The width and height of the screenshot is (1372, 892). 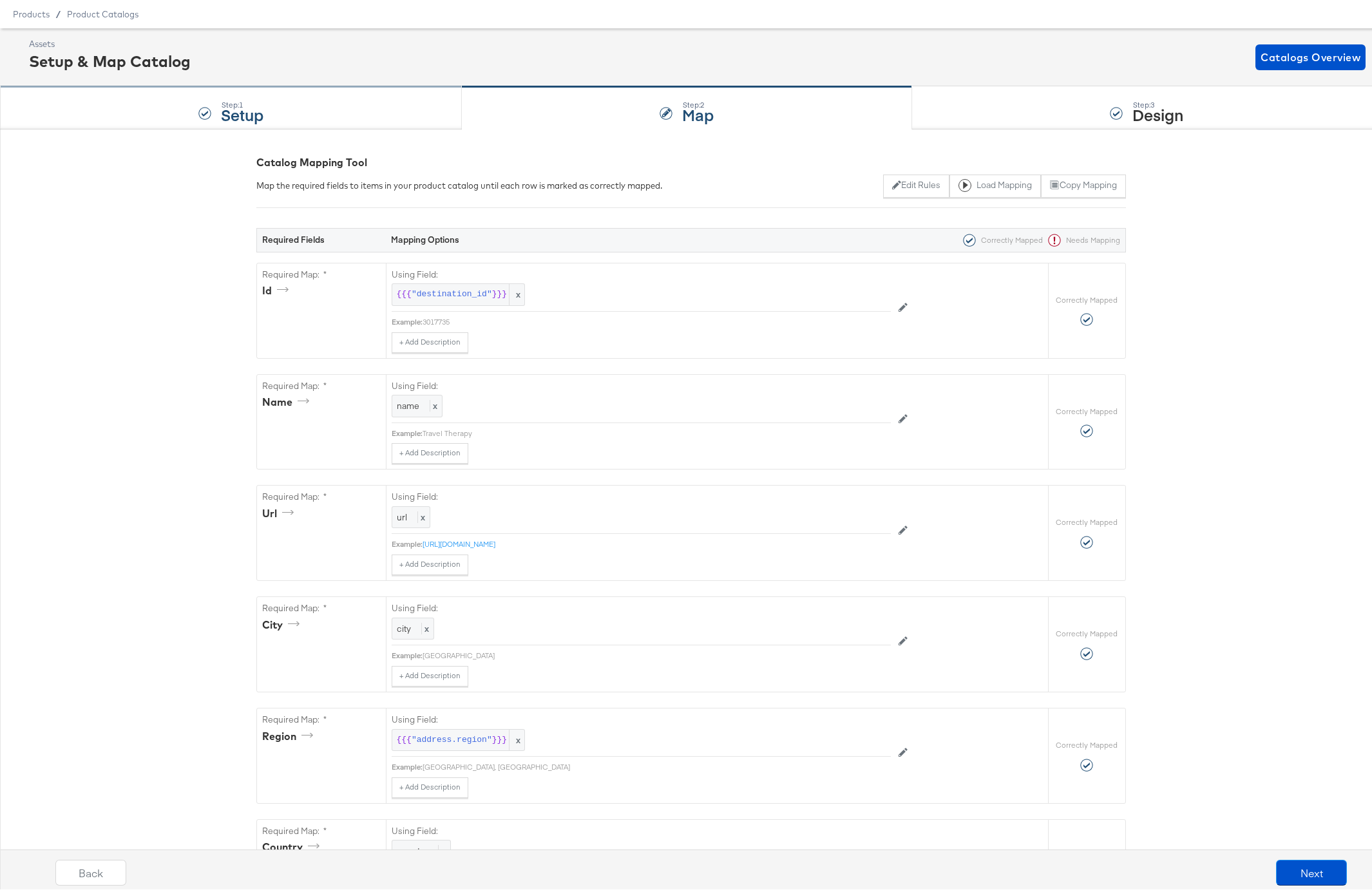 What do you see at coordinates (691, 159) in the screenshot?
I see `div: Catalog Mapping Tool` at bounding box center [691, 159].